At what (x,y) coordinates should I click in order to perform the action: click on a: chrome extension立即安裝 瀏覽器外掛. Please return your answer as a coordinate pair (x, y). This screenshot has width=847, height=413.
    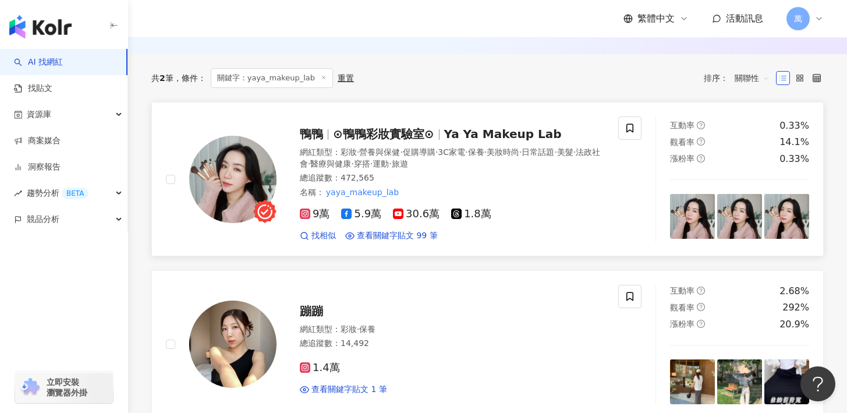
    Looking at the image, I should click on (64, 387).